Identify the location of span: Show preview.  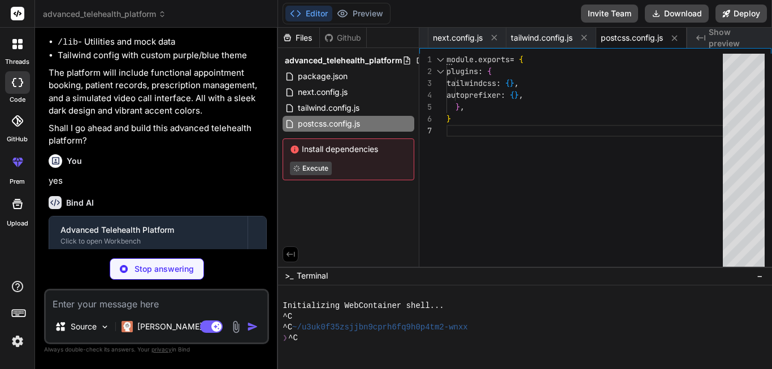
(736, 38).